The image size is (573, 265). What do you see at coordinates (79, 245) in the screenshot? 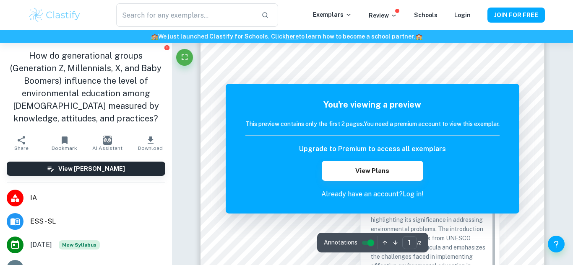
I see `div: Starting from the May 2026 session, the ESS IA requirements have changed. We created this exempla...` at bounding box center [79, 245].